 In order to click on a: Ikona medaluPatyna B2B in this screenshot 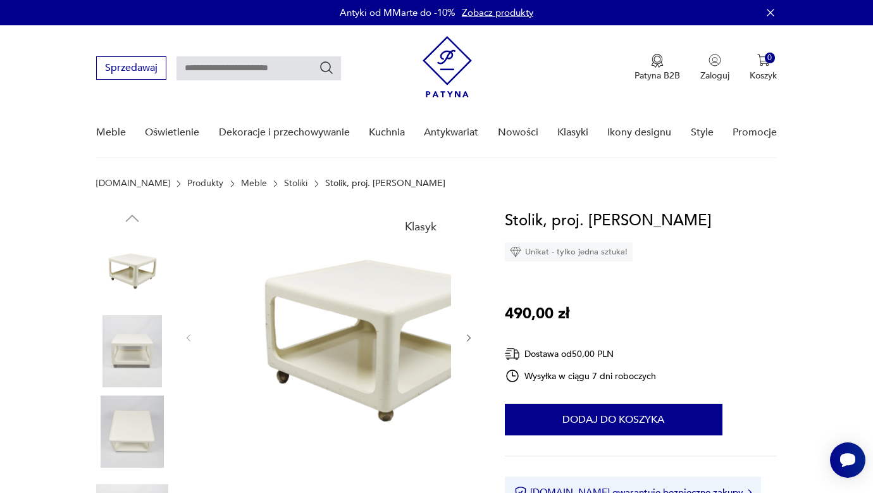, I will do `click(657, 68)`.